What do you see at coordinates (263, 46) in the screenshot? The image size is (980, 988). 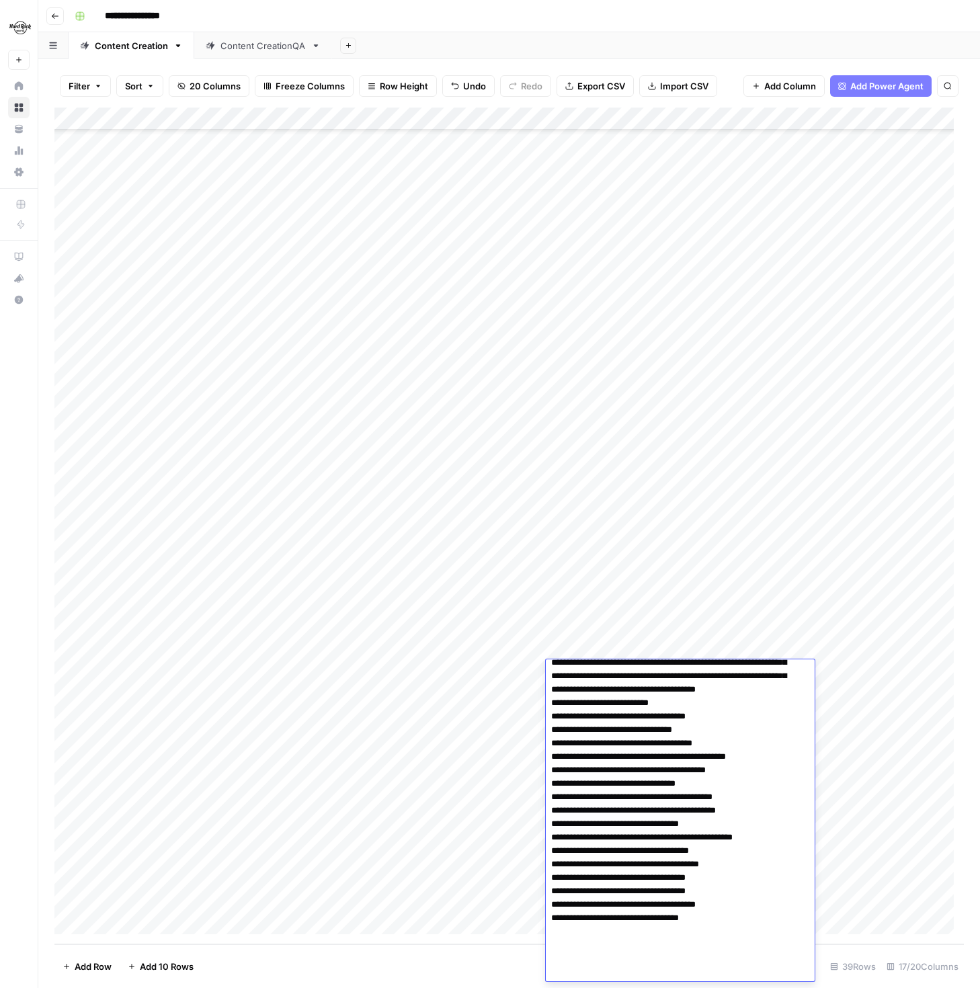 I see `div: Content CreationQA` at bounding box center [263, 46].